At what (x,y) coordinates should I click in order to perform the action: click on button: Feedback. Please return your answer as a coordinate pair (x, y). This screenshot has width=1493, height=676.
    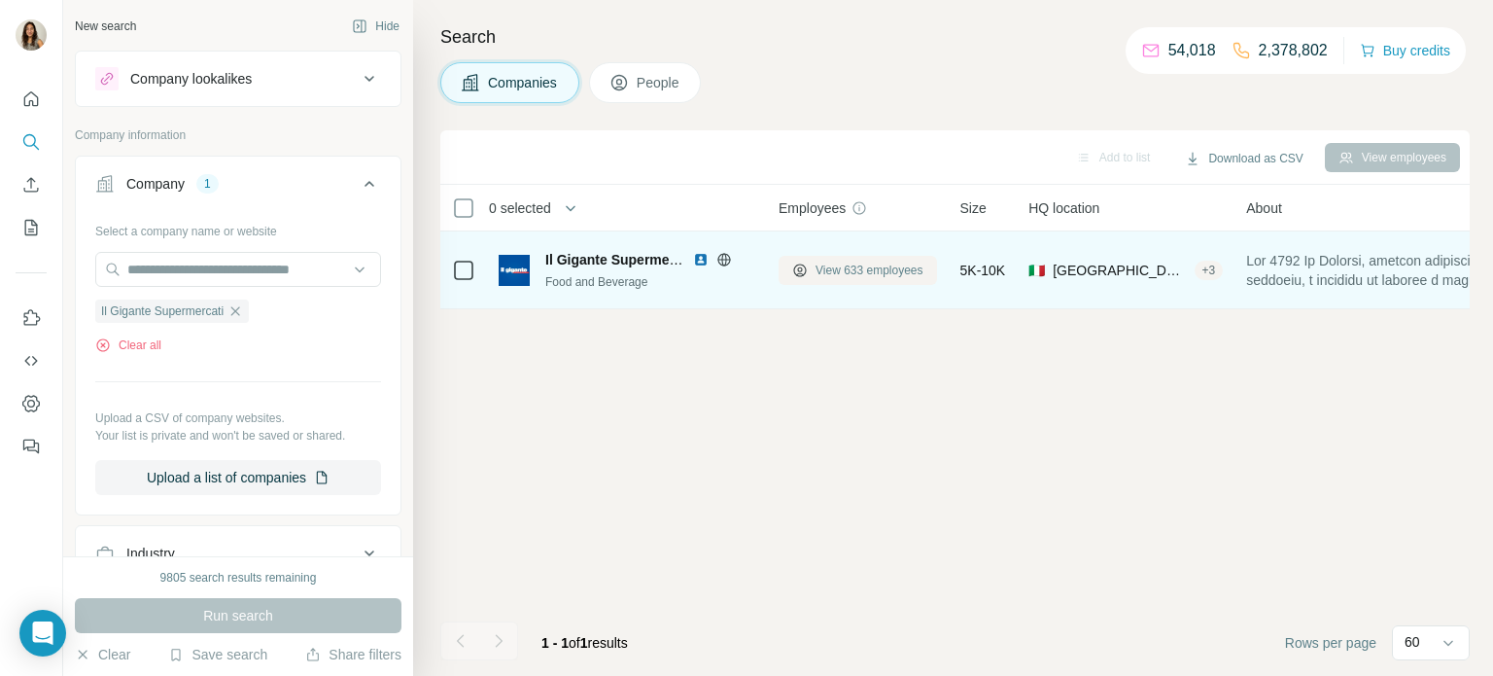
    Looking at the image, I should click on (31, 446).